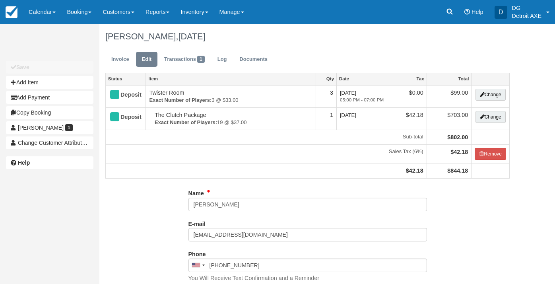 This screenshot has height=284, width=555. What do you see at coordinates (253, 59) in the screenshot?
I see `a: Documents` at bounding box center [253, 59].